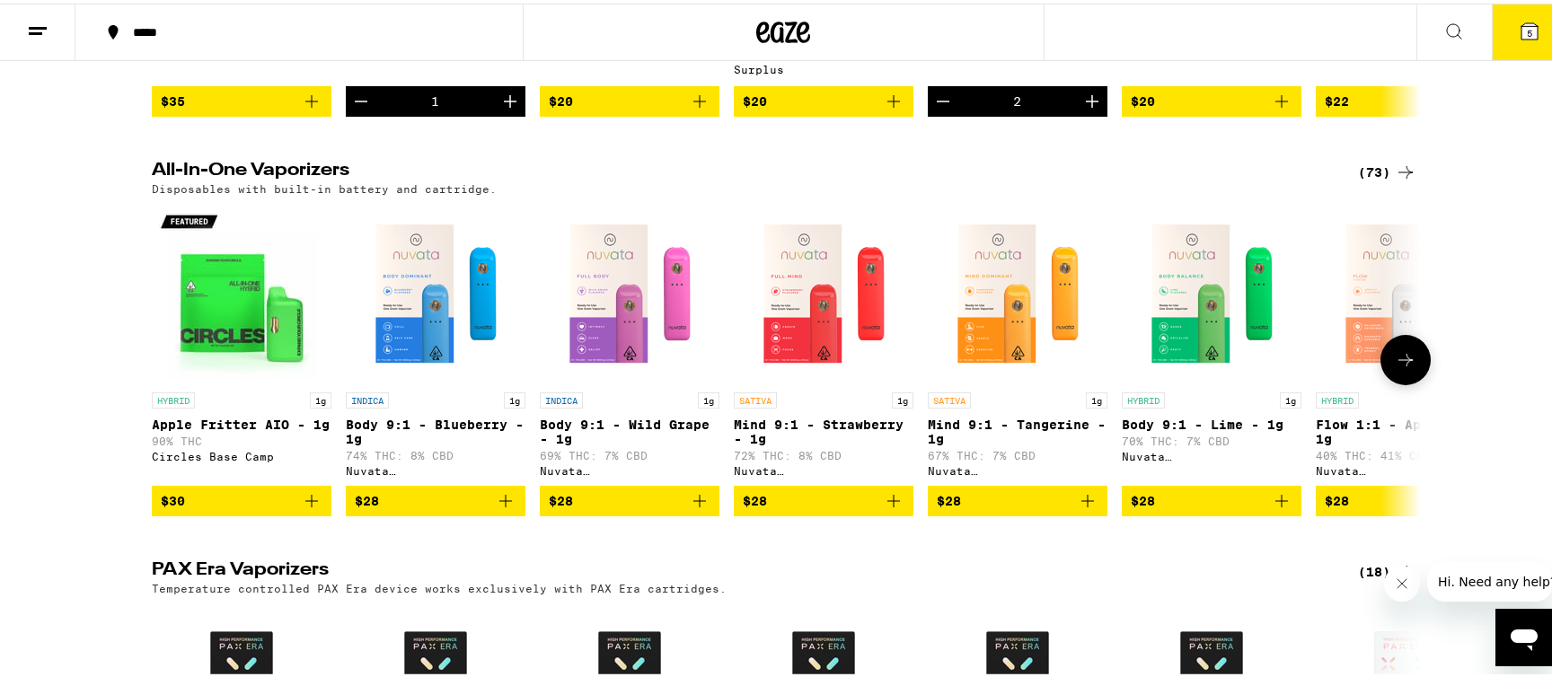 This screenshot has height=677, width=1552. I want to click on div: (73), so click(1387, 169).